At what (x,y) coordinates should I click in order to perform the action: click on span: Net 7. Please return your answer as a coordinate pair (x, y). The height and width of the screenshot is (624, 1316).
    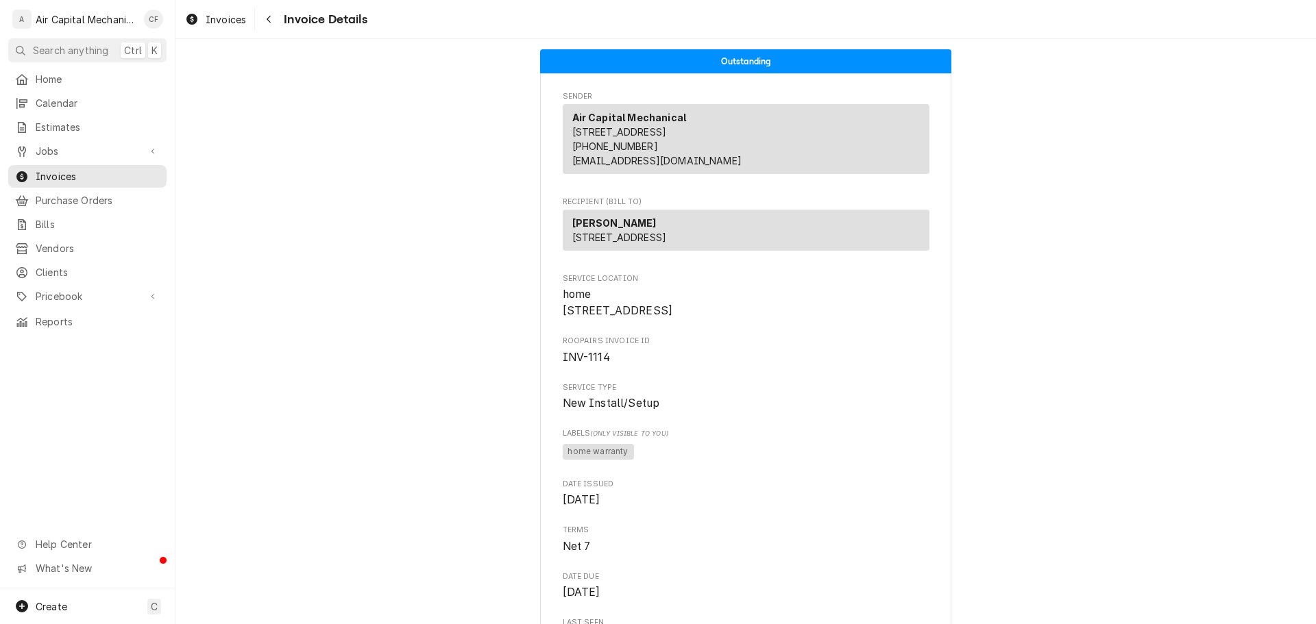
    Looking at the image, I should click on (576, 546).